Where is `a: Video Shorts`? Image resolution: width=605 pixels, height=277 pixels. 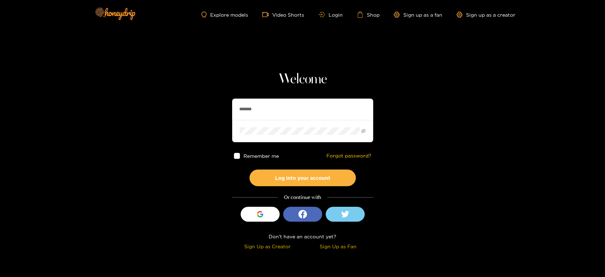
a: Video Shorts is located at coordinates (283, 15).